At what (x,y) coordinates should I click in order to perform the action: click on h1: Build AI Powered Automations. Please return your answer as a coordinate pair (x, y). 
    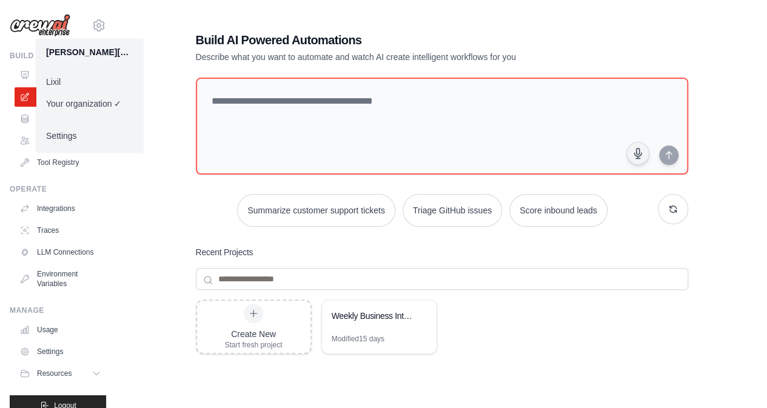
    Looking at the image, I should click on (400, 40).